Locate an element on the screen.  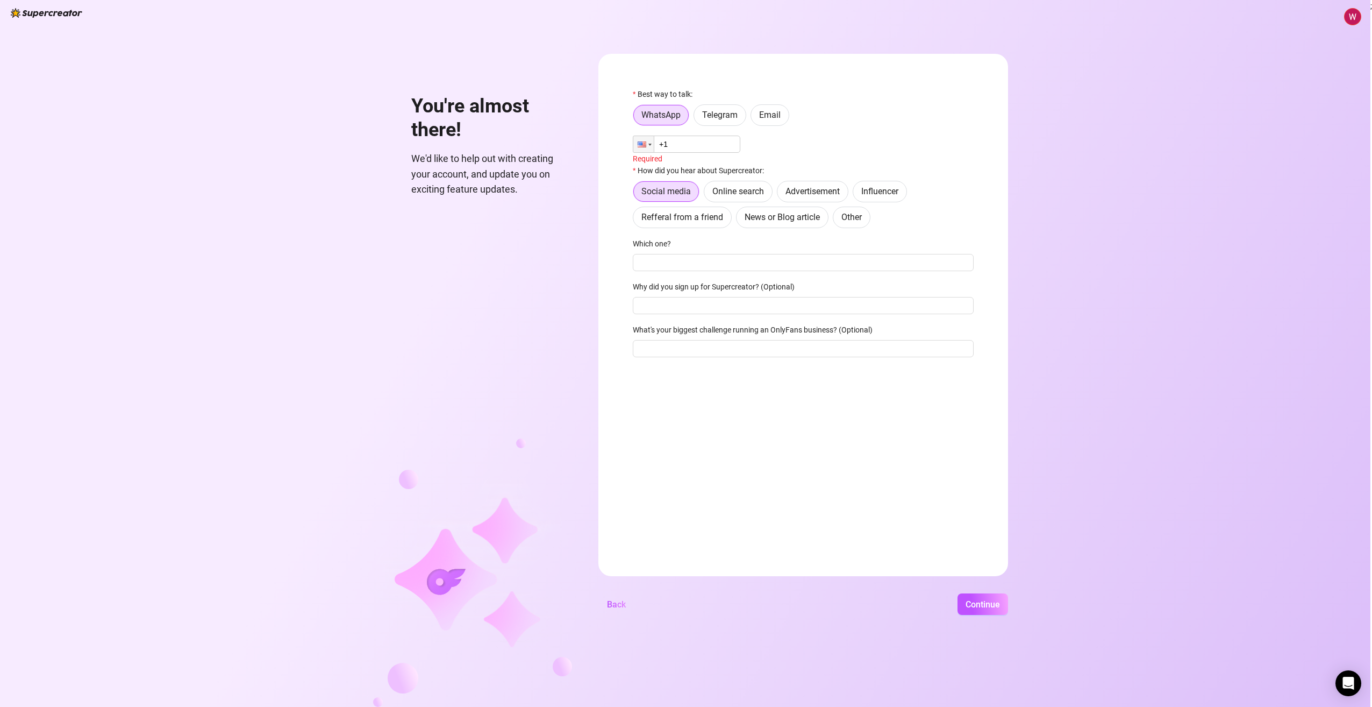
span: Refferal from a friend is located at coordinates (682, 217).